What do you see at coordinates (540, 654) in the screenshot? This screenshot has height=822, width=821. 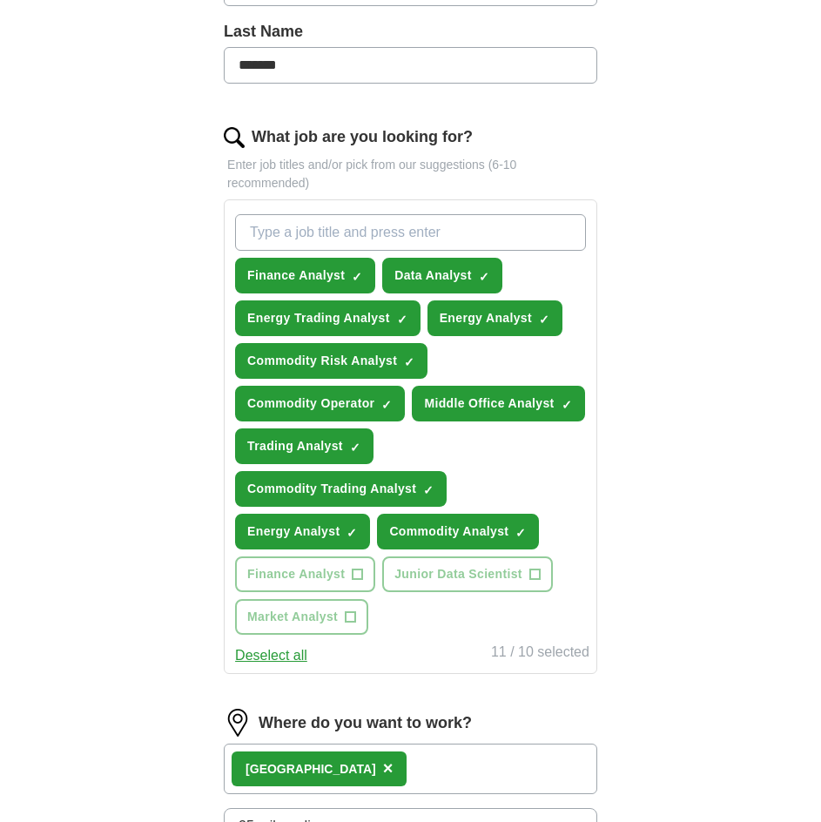 I see `div: 11 / 10 selected` at bounding box center [540, 654].